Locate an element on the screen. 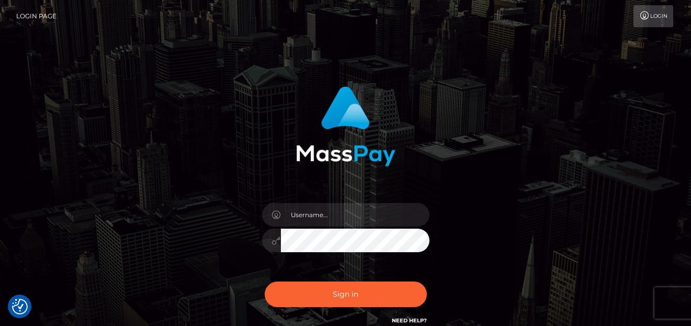 The image size is (691, 326). input: Username... is located at coordinates (355, 214).